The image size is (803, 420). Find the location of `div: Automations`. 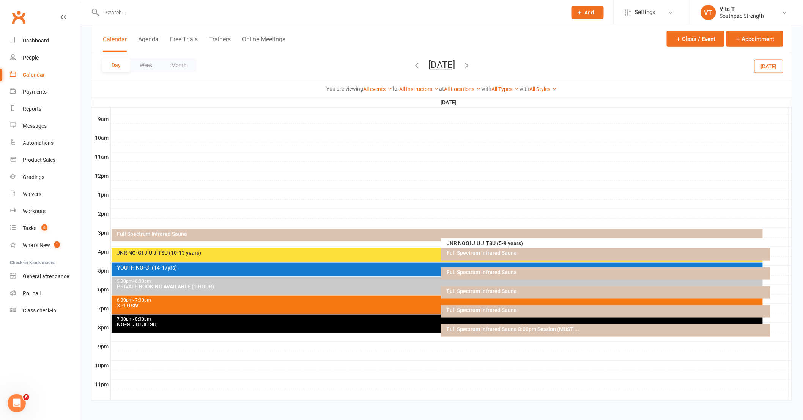

div: Automations is located at coordinates (38, 143).